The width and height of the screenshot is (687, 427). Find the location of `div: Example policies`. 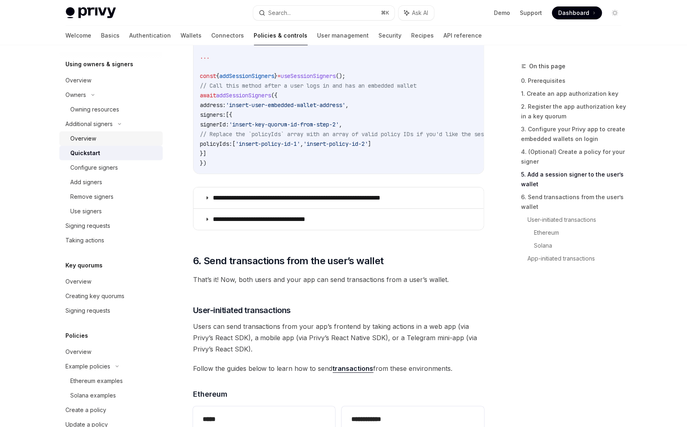

div: Example policies is located at coordinates (88, 366).